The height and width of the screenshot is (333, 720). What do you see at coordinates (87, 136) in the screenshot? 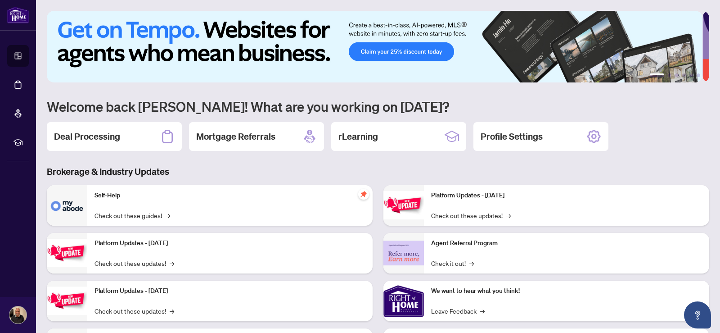
I see `h2: Deal Processing` at bounding box center [87, 136].